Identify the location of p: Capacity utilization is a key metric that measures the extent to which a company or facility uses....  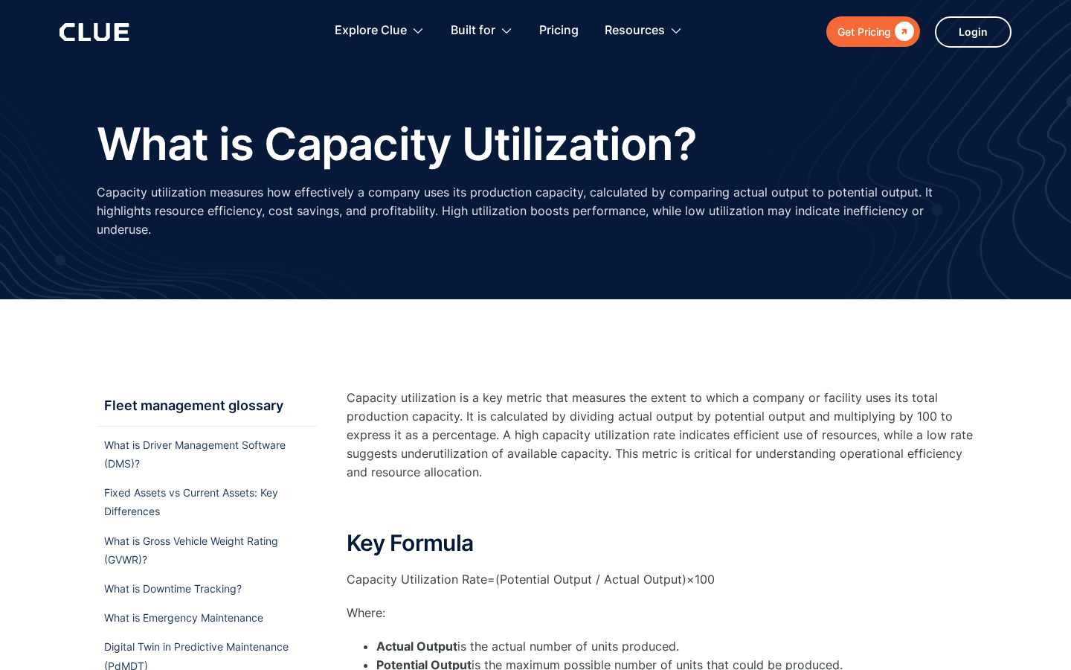
(661, 435).